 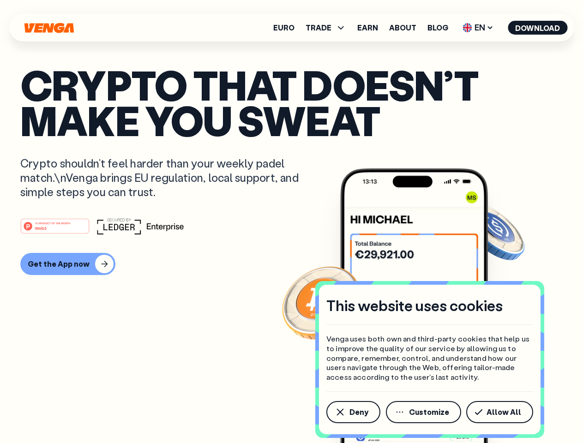 What do you see at coordinates (359, 412) in the screenshot?
I see `span: Deny` at bounding box center [359, 412].